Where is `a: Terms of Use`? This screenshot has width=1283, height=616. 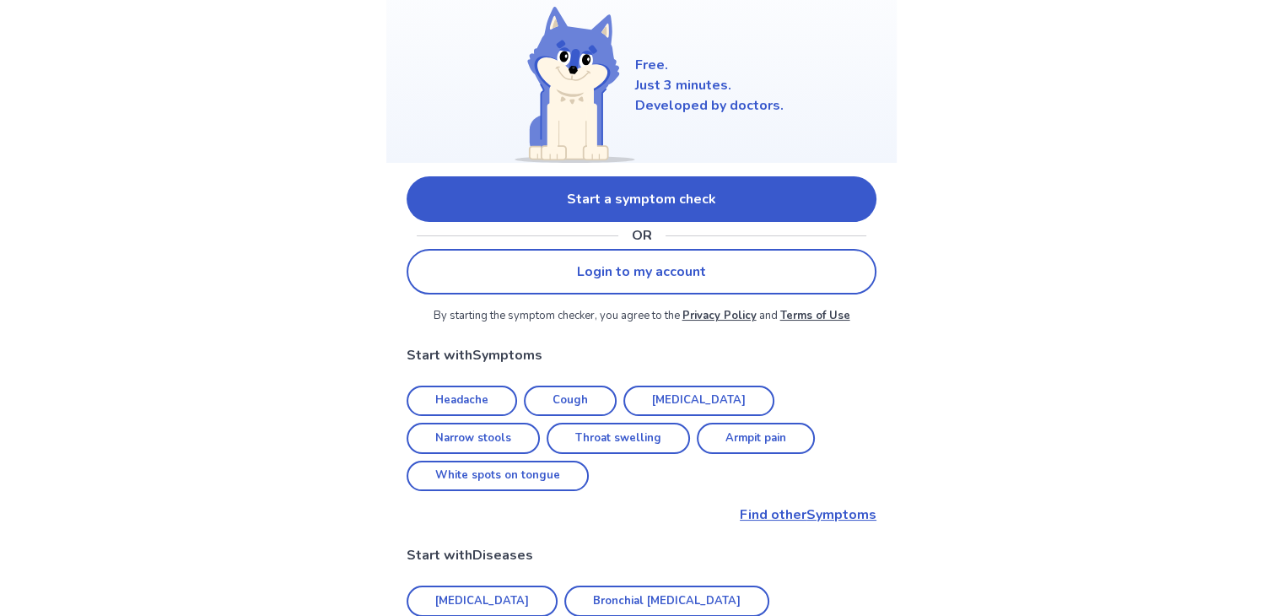 a: Terms of Use is located at coordinates (815, 315).